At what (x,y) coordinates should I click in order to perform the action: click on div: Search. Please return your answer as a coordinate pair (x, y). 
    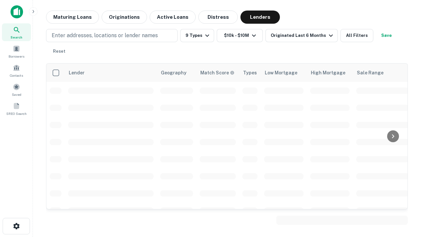
    Looking at the image, I should click on (16, 32).